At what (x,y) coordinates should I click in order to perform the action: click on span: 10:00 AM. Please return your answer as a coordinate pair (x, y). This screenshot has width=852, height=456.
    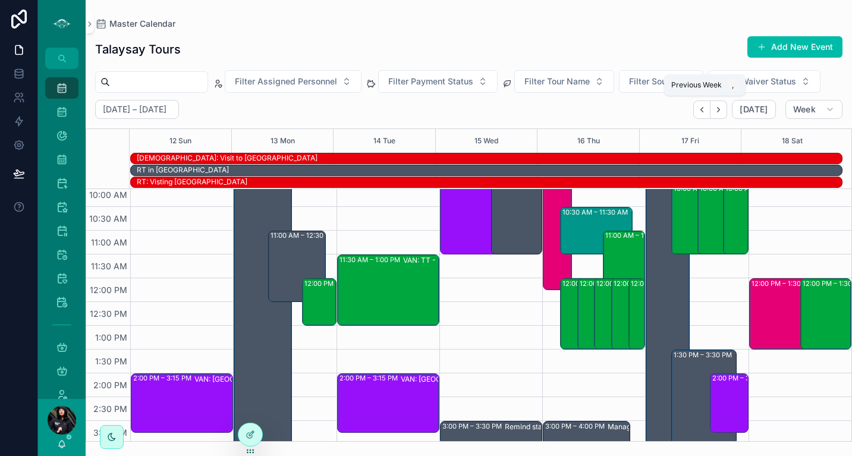
    Looking at the image, I should click on (108, 194).